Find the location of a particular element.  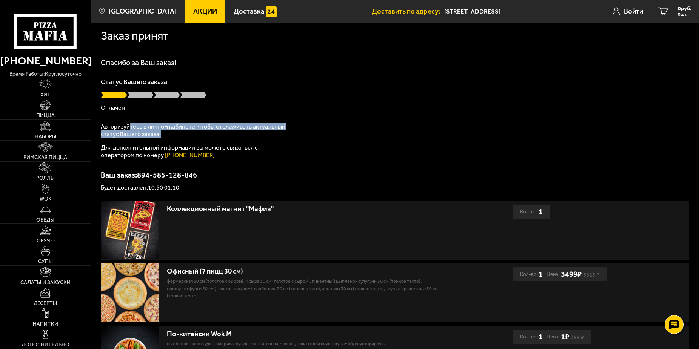

span: 0 руб. is located at coordinates (684, 9).